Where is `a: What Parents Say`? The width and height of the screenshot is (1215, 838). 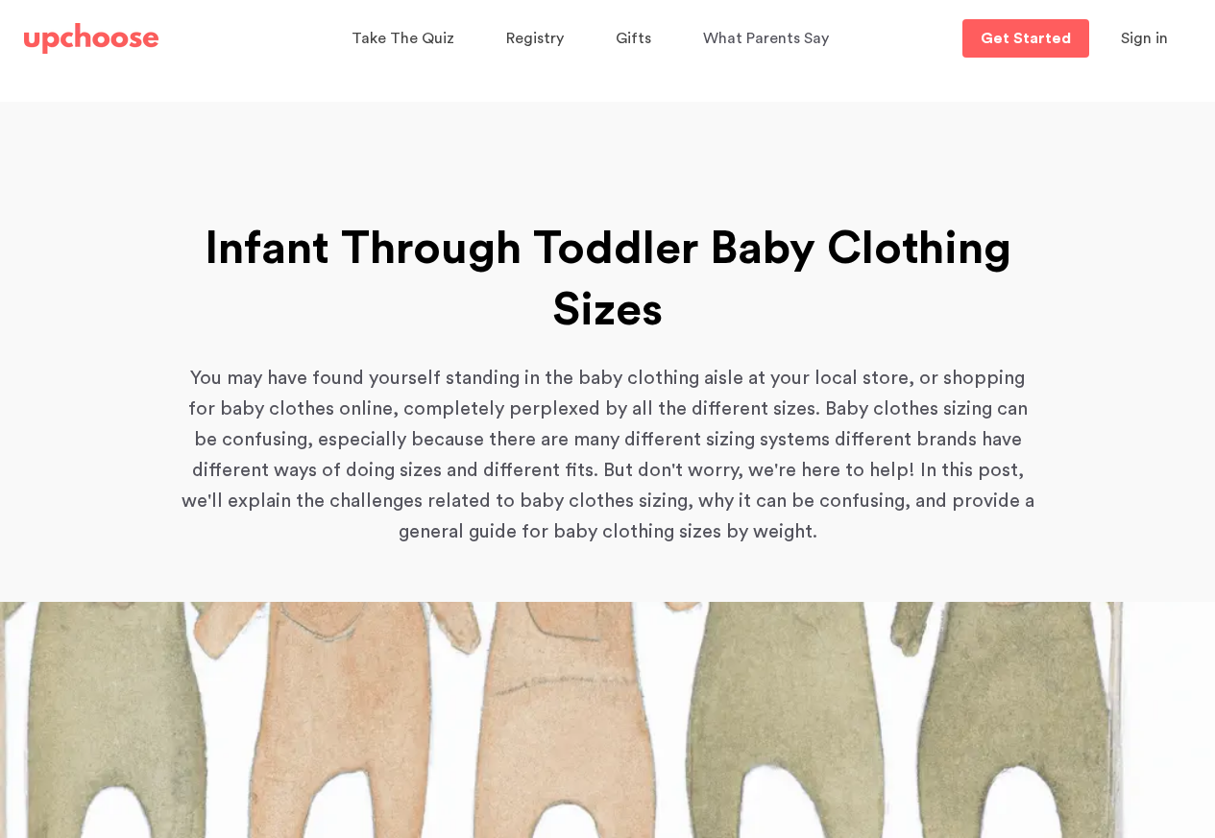 a: What Parents Say is located at coordinates (768, 38).